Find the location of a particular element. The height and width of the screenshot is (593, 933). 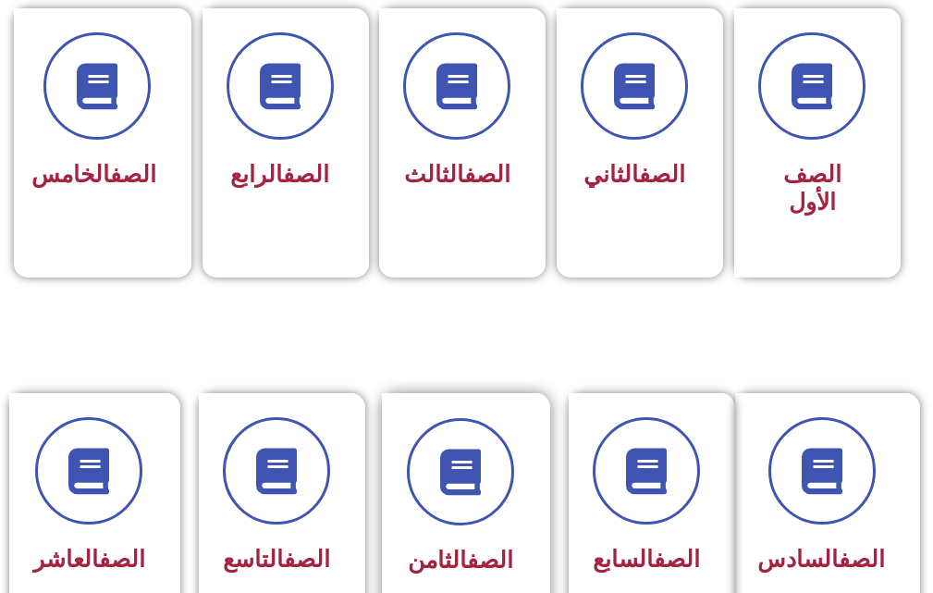

span: العاشر is located at coordinates (89, 559).